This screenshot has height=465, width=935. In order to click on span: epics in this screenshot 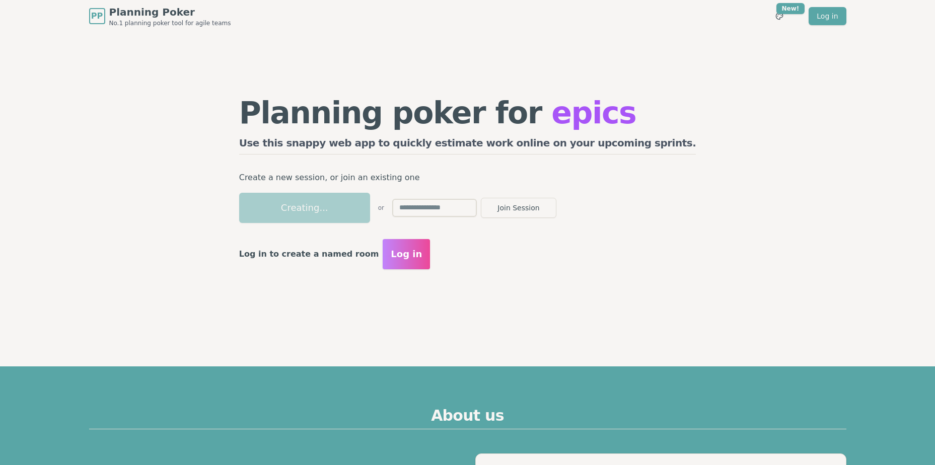, I will do `click(594, 113)`.